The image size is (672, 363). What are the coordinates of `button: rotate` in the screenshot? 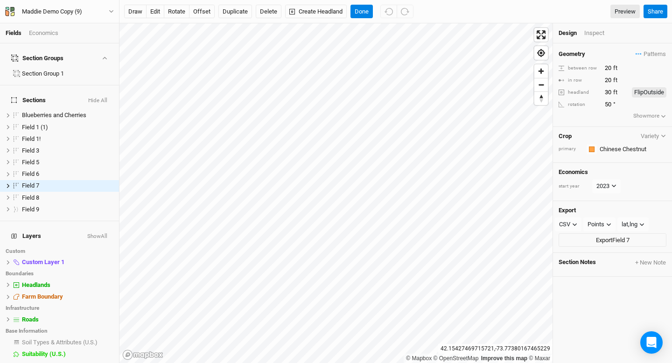 It's located at (176, 12).